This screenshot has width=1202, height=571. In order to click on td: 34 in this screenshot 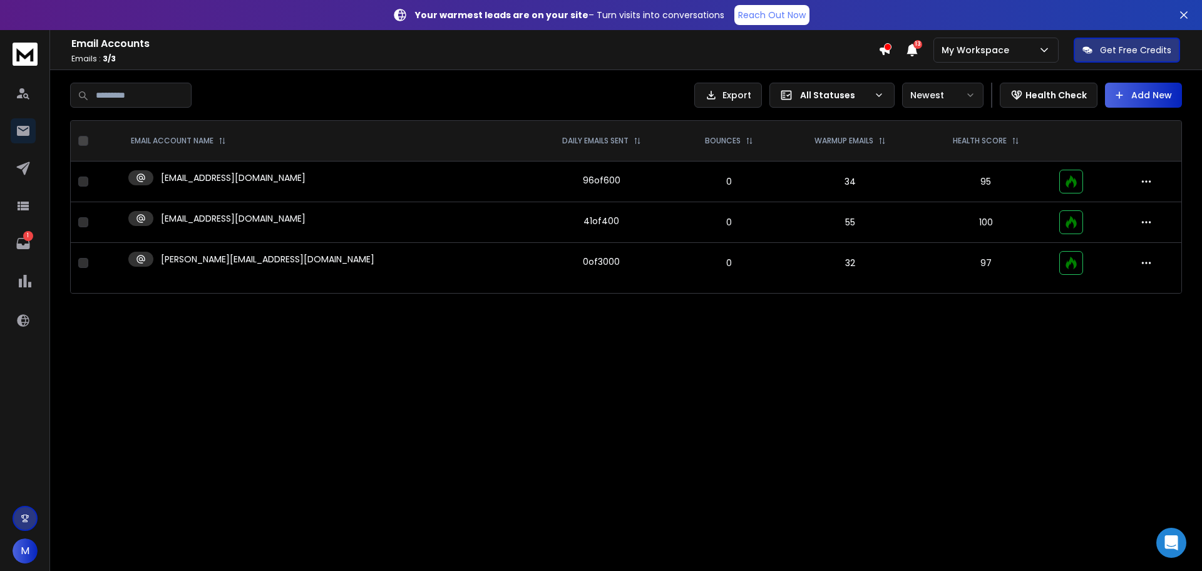, I will do `click(850, 182)`.